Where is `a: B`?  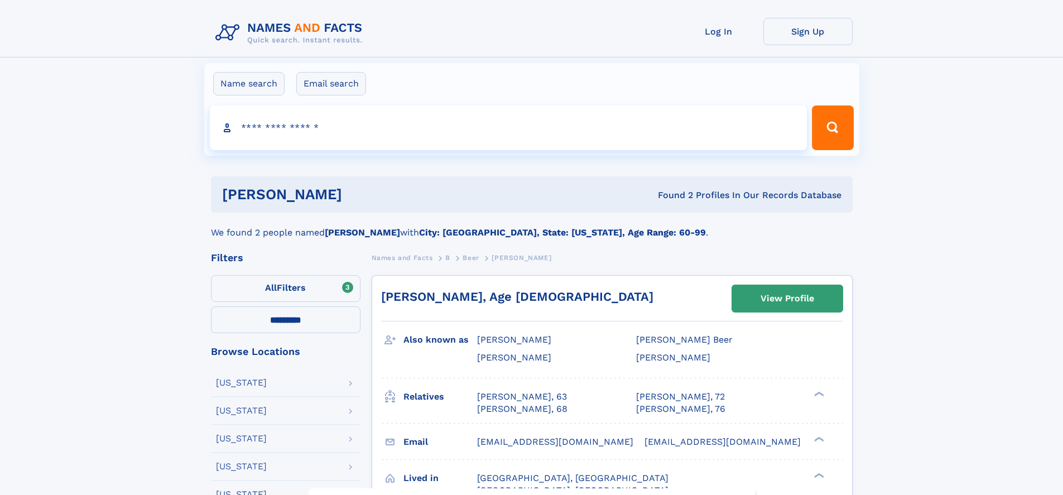
a: B is located at coordinates (448, 257).